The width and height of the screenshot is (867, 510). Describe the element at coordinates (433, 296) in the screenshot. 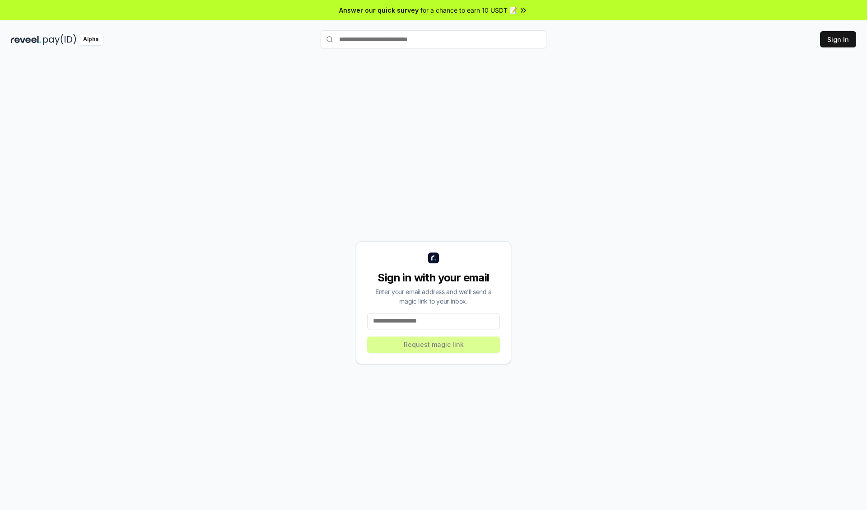

I see `div: Enter your email address and we’ll send a magic link to your inbox.` at that location.